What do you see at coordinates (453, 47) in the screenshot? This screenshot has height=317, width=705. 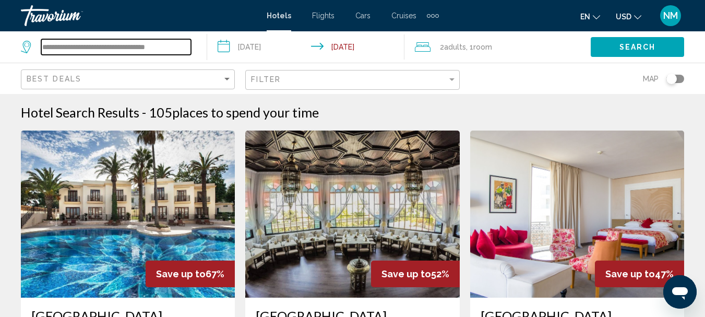 I see `span: 2` at bounding box center [453, 47].